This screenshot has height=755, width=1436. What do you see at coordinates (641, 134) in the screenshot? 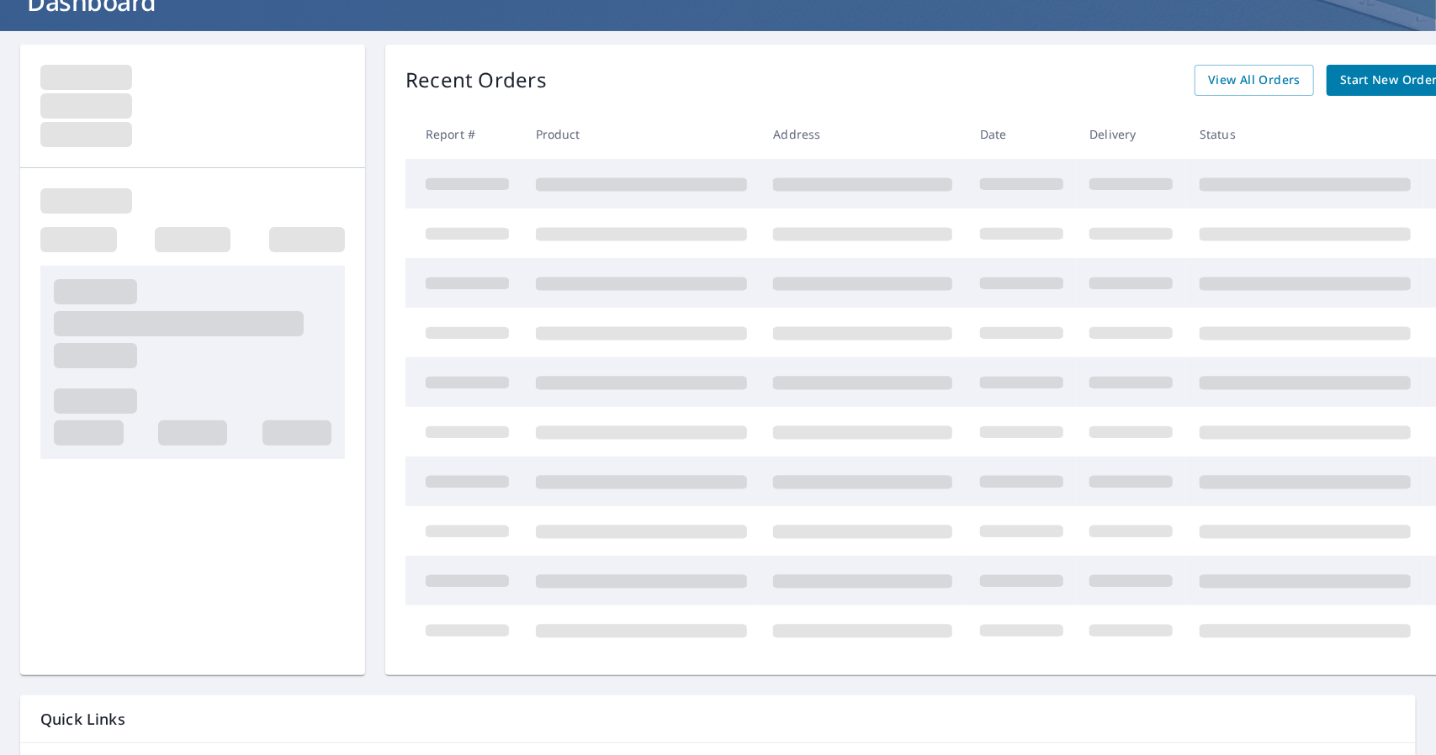
I see `th: Product` at bounding box center [641, 134].